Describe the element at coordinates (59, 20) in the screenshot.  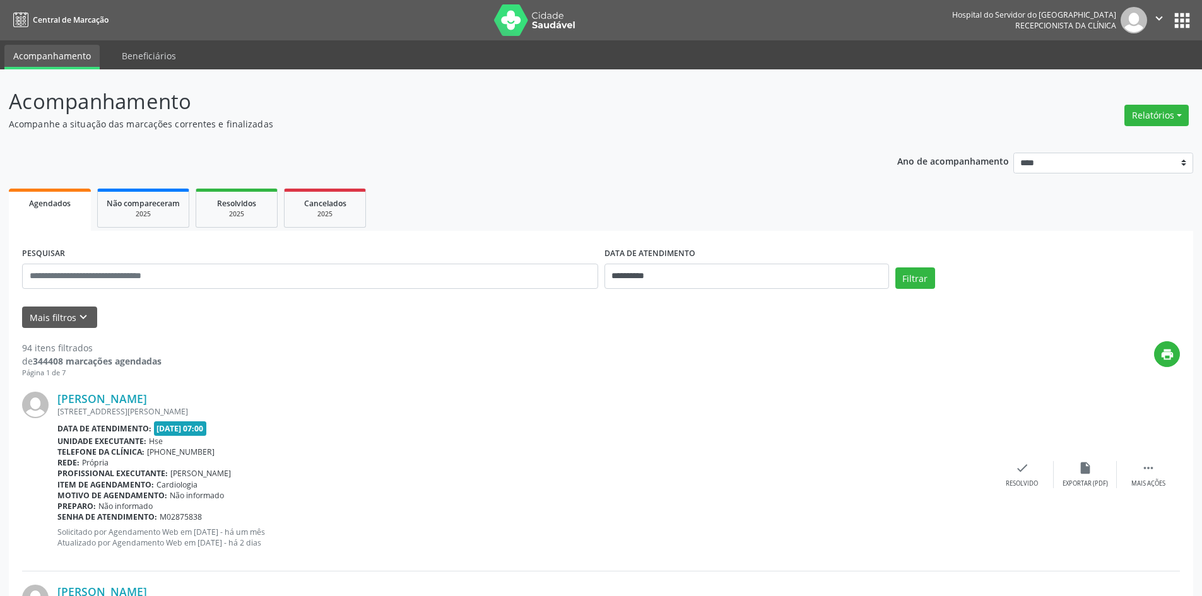
I see `a: Central de Marcação` at that location.